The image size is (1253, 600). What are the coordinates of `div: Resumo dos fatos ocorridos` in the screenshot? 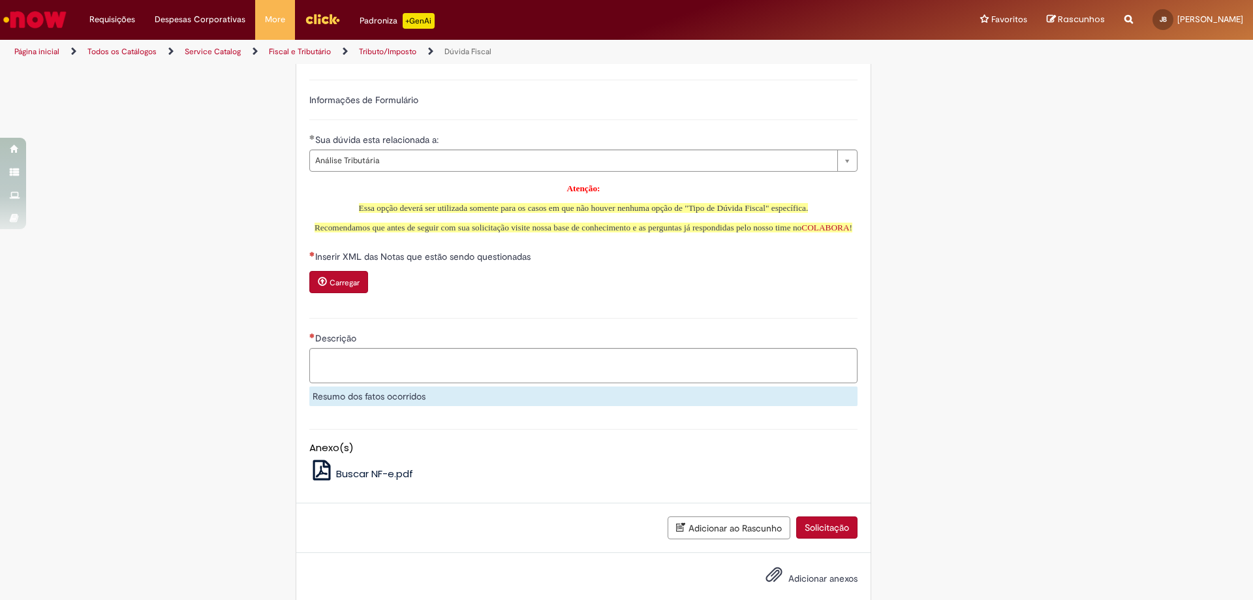 It's located at (583, 396).